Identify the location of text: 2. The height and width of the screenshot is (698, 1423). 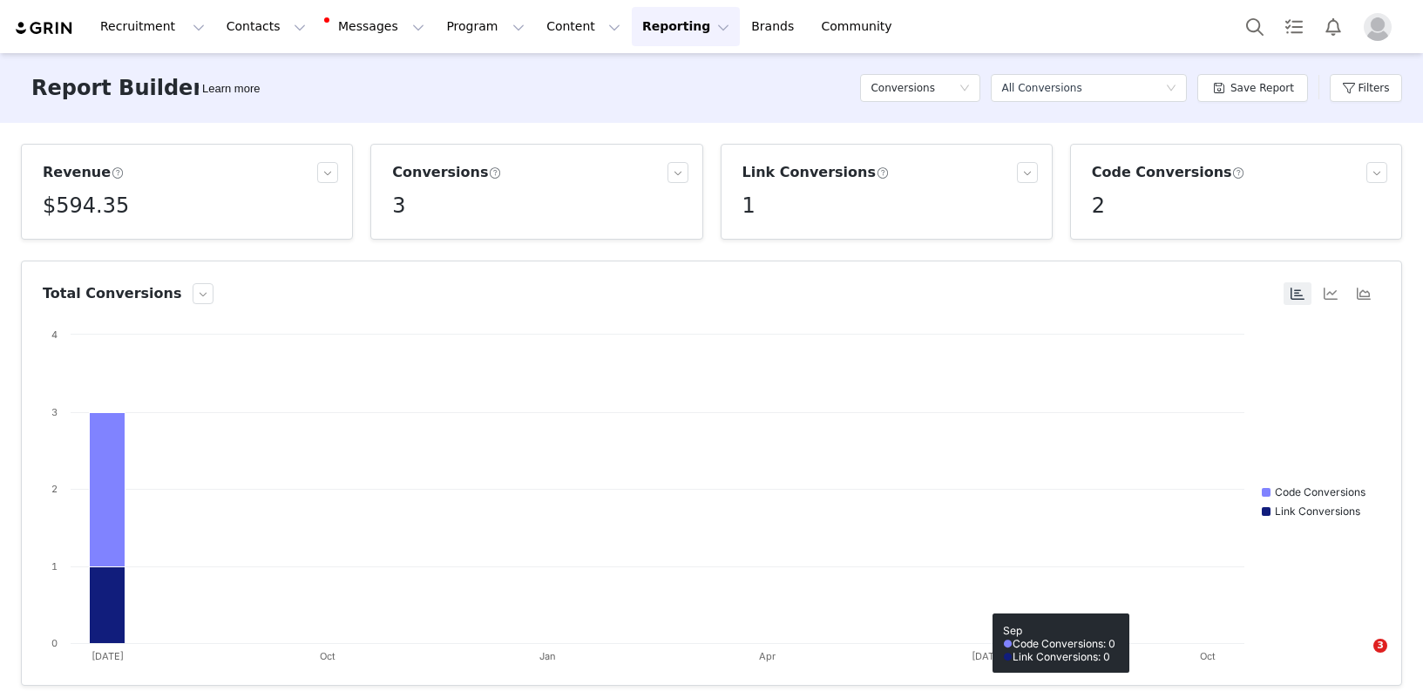
(54, 489).